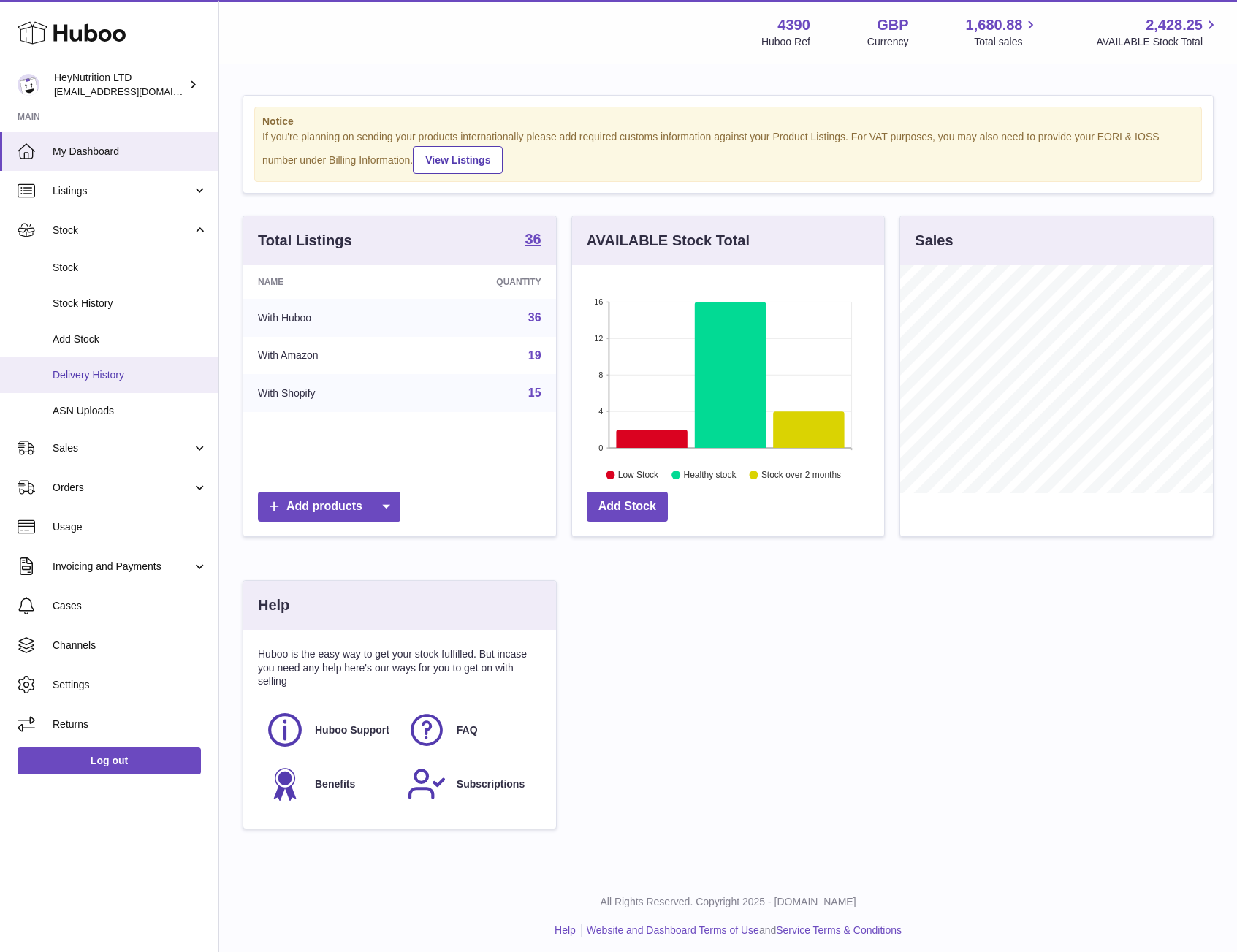  Describe the element at coordinates (1175, 25) in the screenshot. I see `span: 2,428.25` at that location.